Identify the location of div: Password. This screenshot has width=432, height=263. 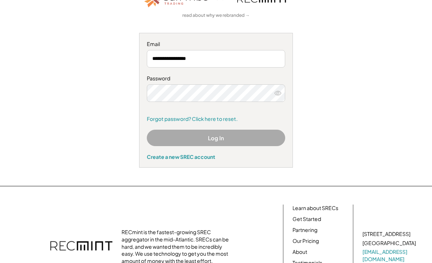
(216, 79).